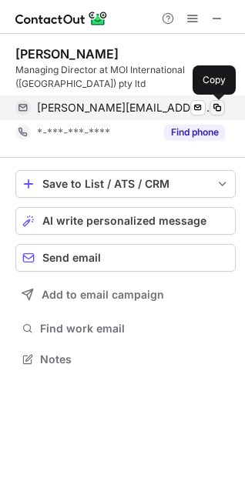 Image resolution: width=245 pixels, height=491 pixels. Describe the element at coordinates (124, 221) in the screenshot. I see `span: AI write personalized message` at that location.